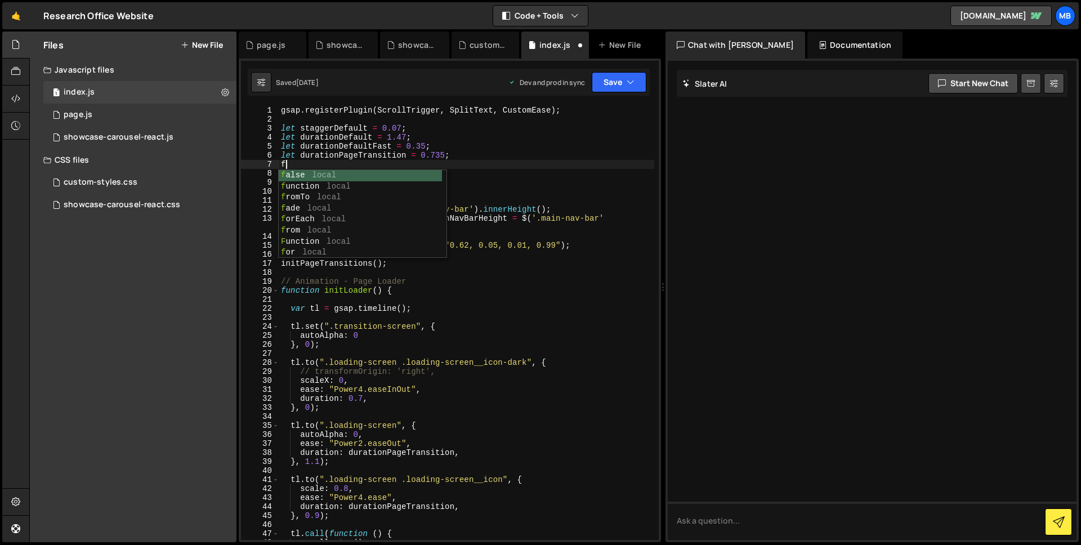 The width and height of the screenshot is (1081, 545). I want to click on div: 7, so click(260, 164).